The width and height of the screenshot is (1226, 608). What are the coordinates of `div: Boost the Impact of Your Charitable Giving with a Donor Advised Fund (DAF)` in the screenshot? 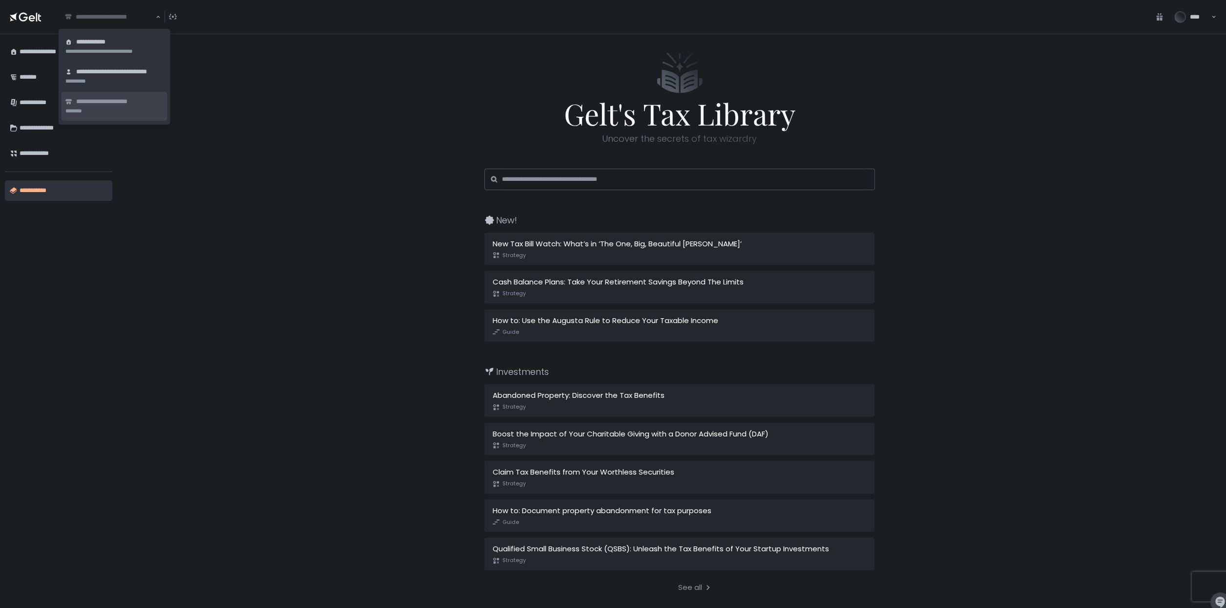 It's located at (679, 434).